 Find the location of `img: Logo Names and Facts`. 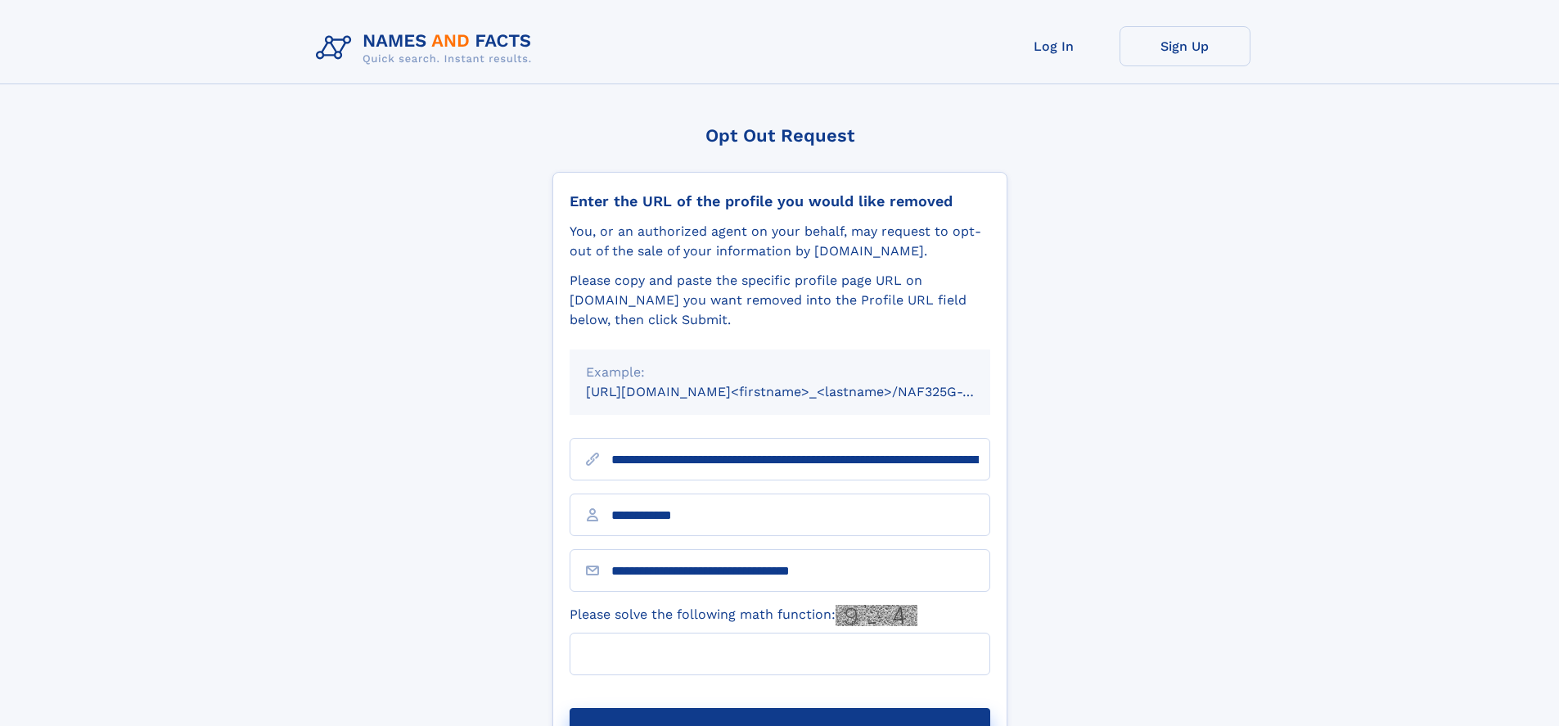

img: Logo Names and Facts is located at coordinates (427, 48).